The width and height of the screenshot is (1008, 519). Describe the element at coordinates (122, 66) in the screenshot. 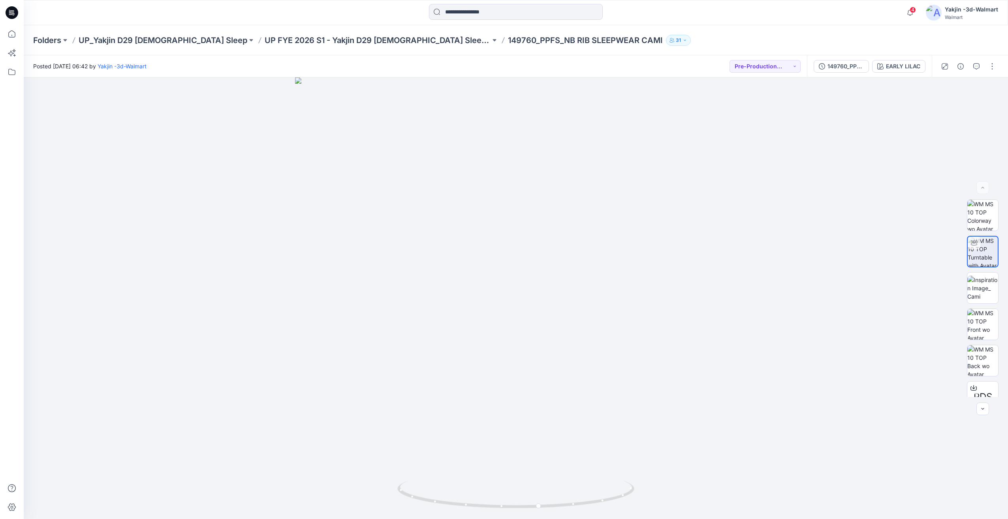

I see `a: Yakjin -3d-Walmart` at that location.